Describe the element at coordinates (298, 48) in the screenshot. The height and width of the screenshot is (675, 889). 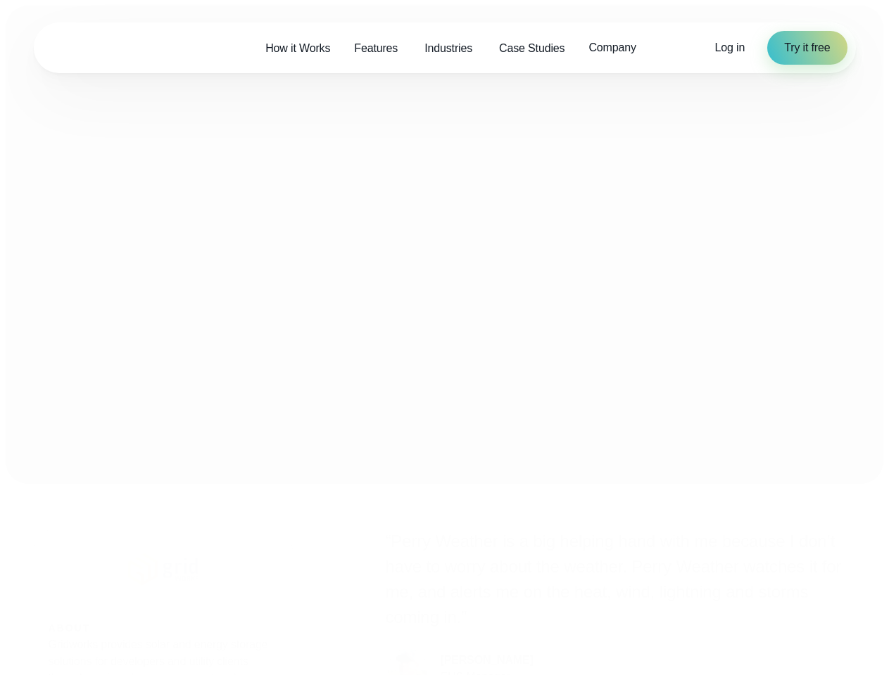
I see `a: How it Works` at that location.